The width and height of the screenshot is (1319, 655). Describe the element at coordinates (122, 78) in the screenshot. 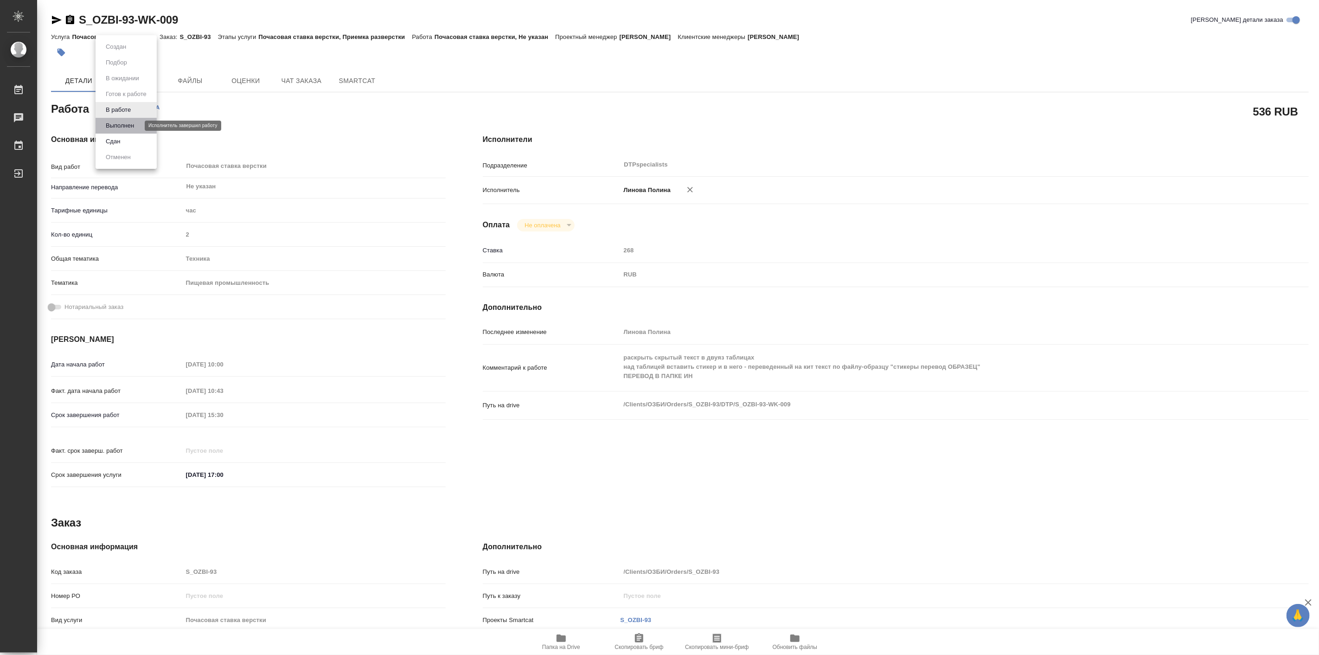

I see `button: В ожидании` at that location.